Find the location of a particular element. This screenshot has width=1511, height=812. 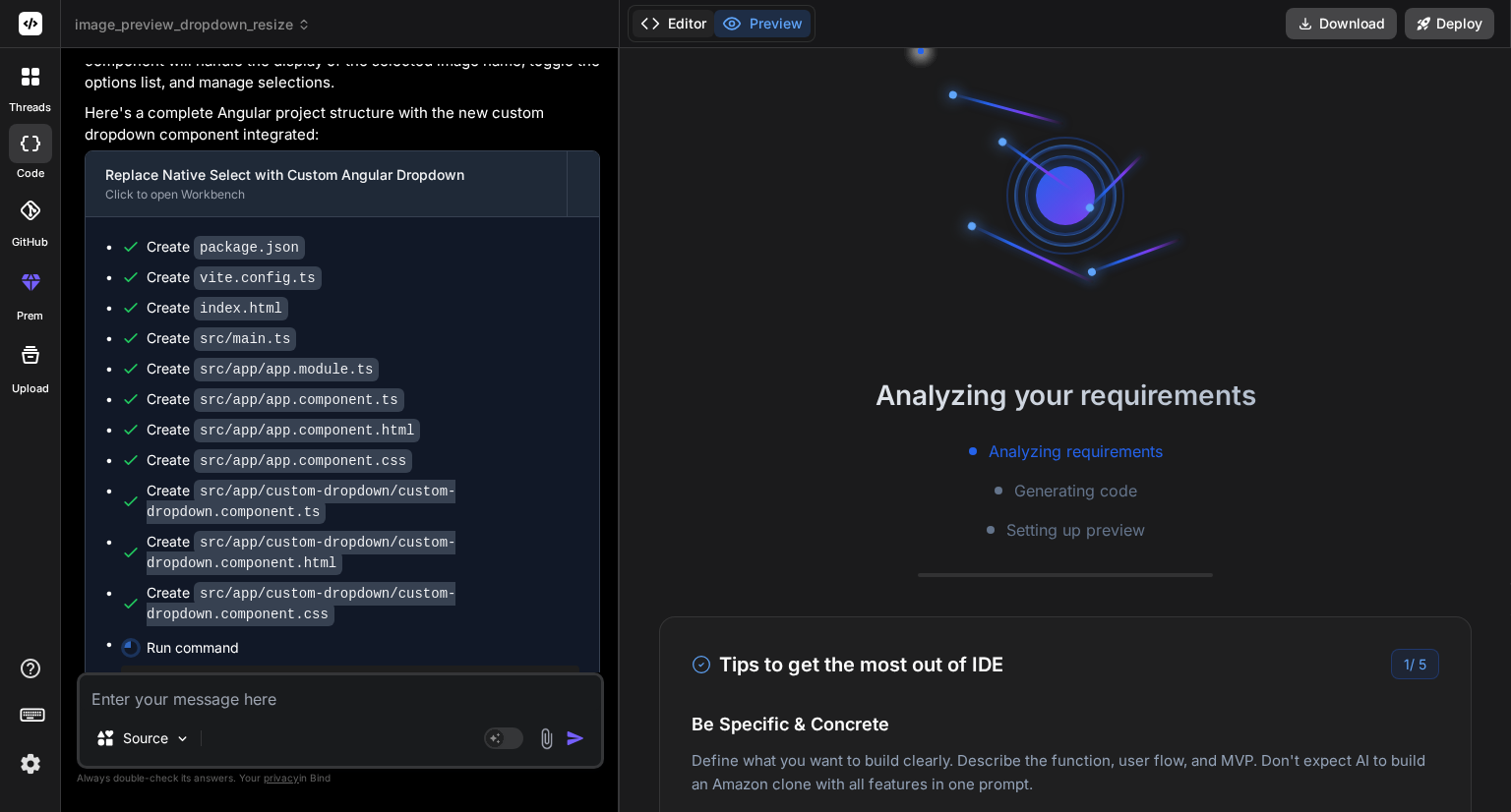

label: code is located at coordinates (31, 173).